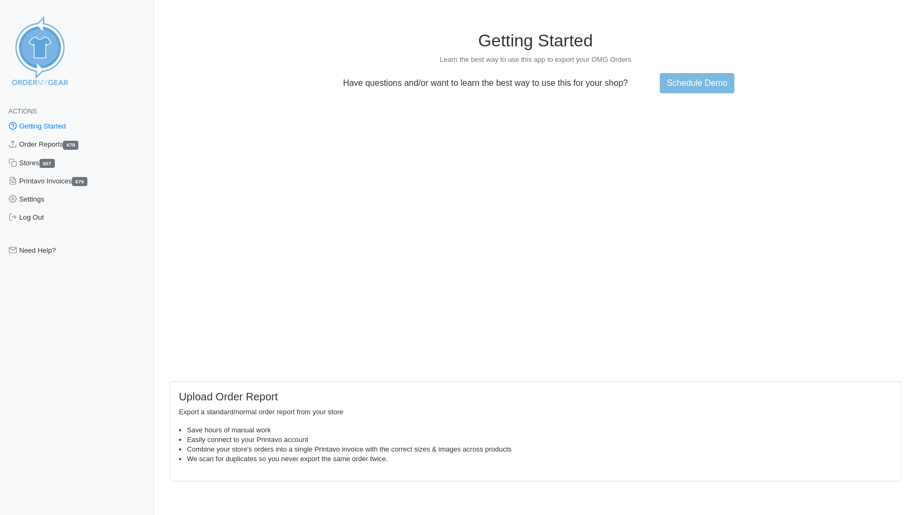  Describe the element at coordinates (536, 40) in the screenshot. I see `h1: Getting Started` at that location.